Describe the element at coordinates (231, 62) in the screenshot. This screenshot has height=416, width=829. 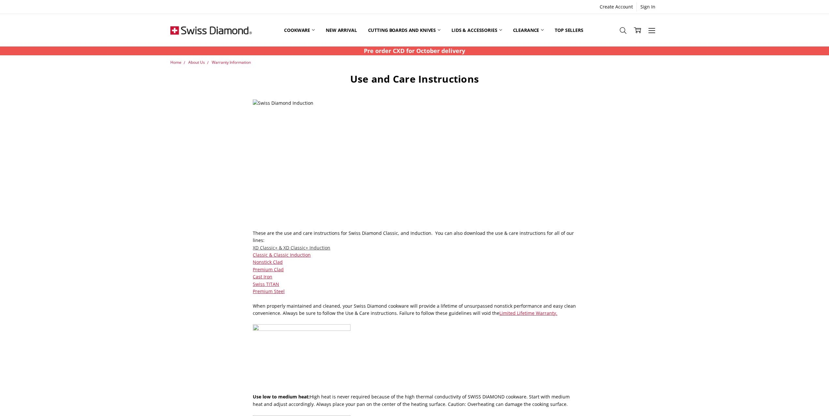
I see `a: Warranty Information` at that location.